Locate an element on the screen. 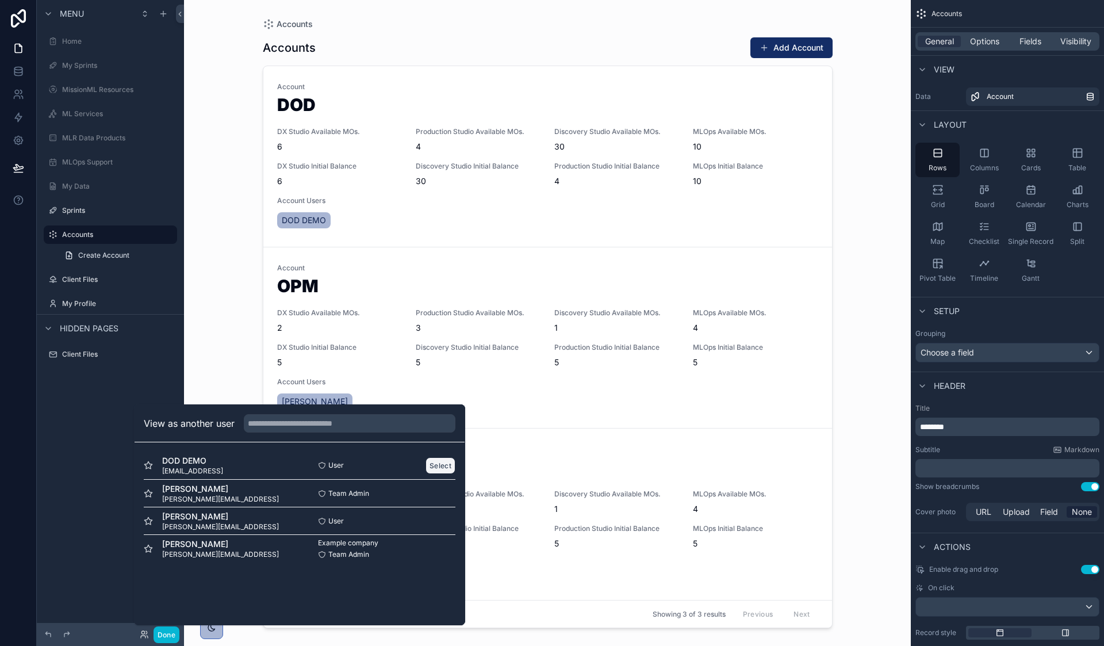 The width and height of the screenshot is (1104, 646). label: Cover photo is located at coordinates (938, 512).